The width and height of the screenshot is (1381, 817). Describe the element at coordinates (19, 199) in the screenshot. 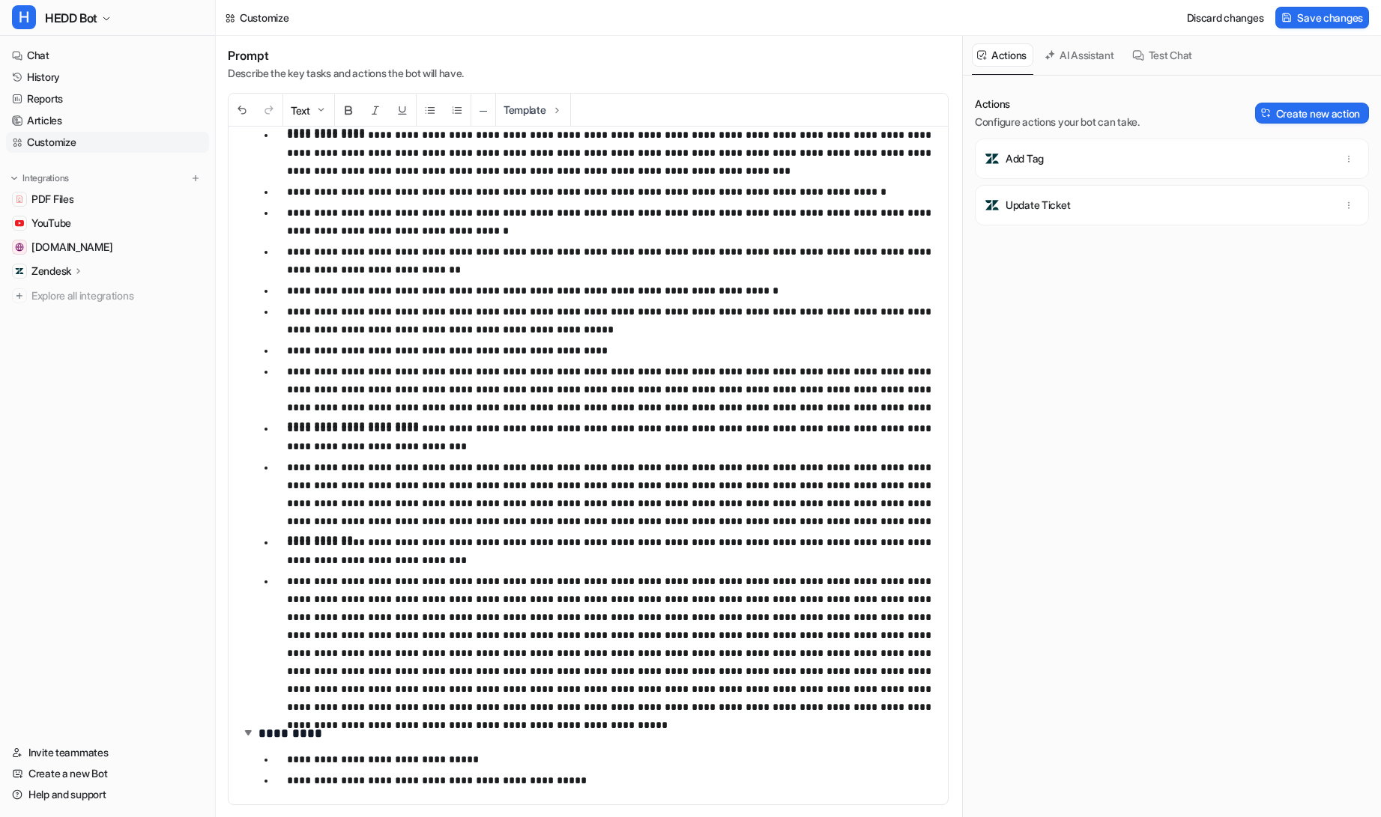

I see `img: PDF Files` at that location.